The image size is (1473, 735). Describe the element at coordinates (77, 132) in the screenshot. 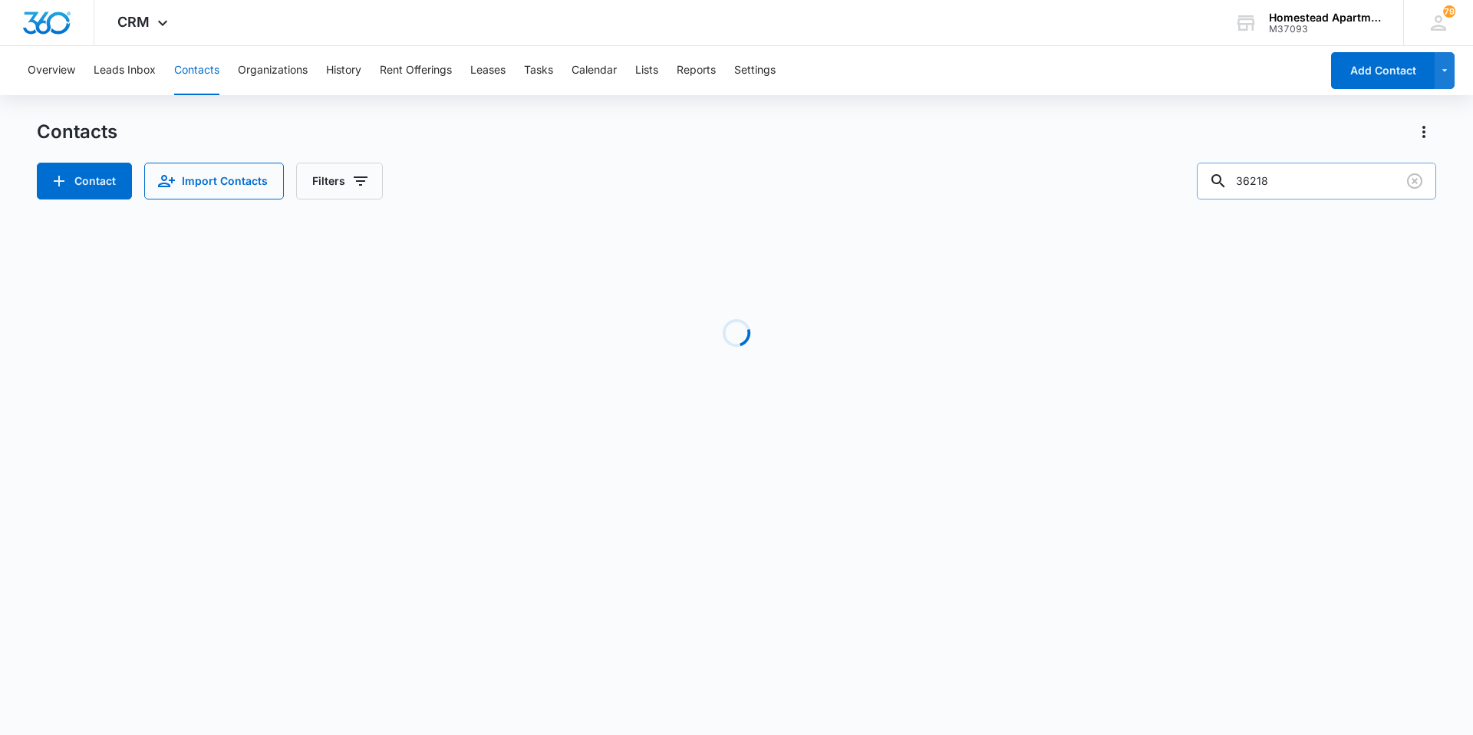

I see `h1: Contacts` at that location.